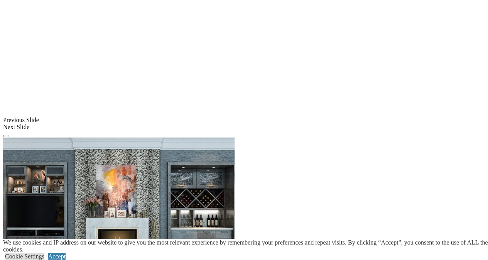  I want to click on a: Accept, so click(57, 256).